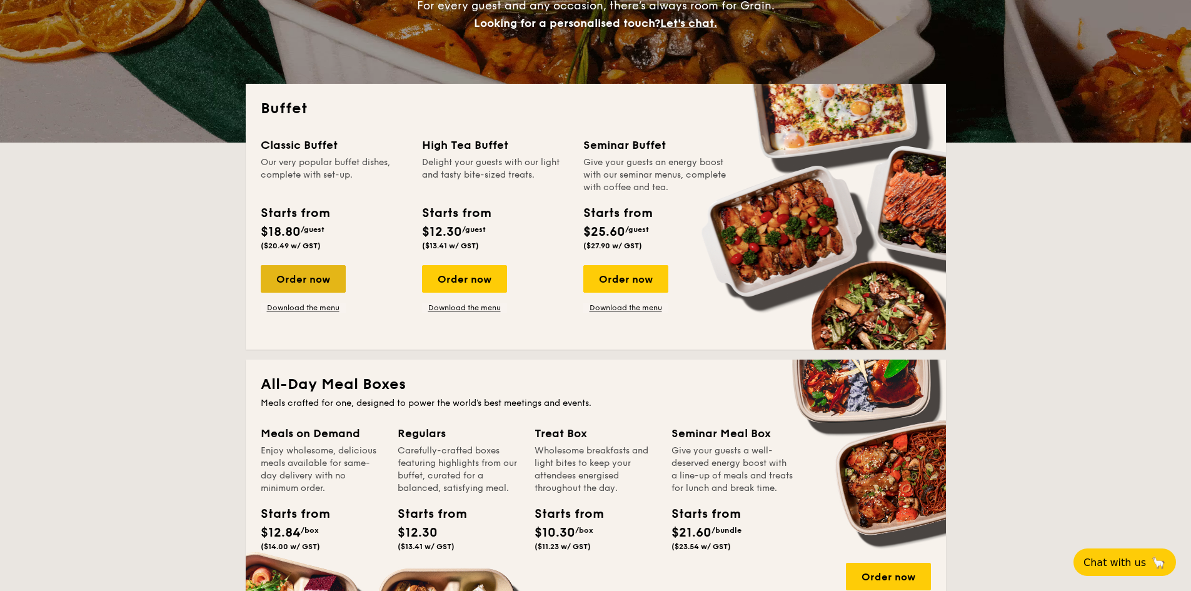 This screenshot has width=1191, height=591. Describe the element at coordinates (458, 469) in the screenshot. I see `div: Carefully-crafted boxes featuring highlights from our buffet, curated for a balanced, satisfying ...` at that location.